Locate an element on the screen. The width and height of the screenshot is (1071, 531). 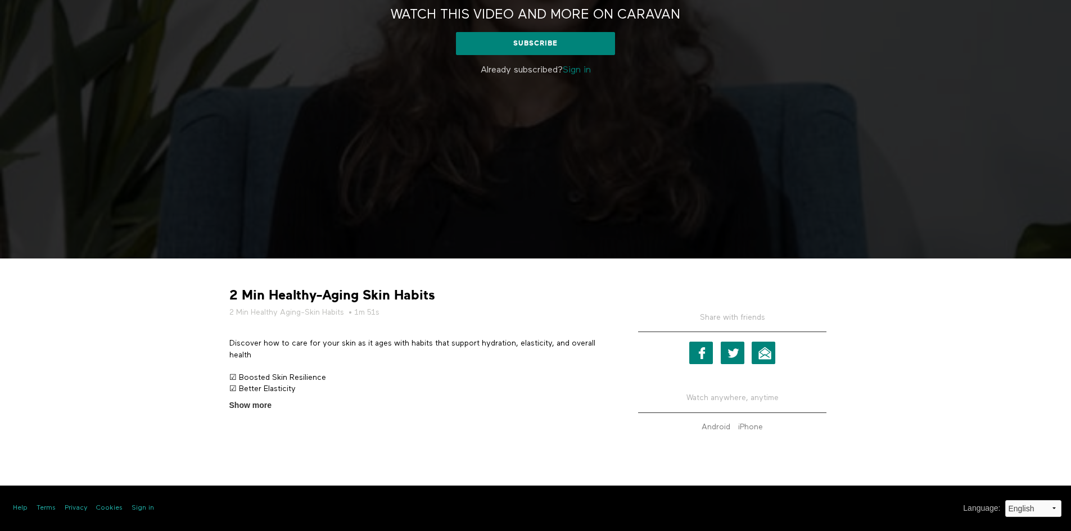
span: Show more is located at coordinates (250, 405).